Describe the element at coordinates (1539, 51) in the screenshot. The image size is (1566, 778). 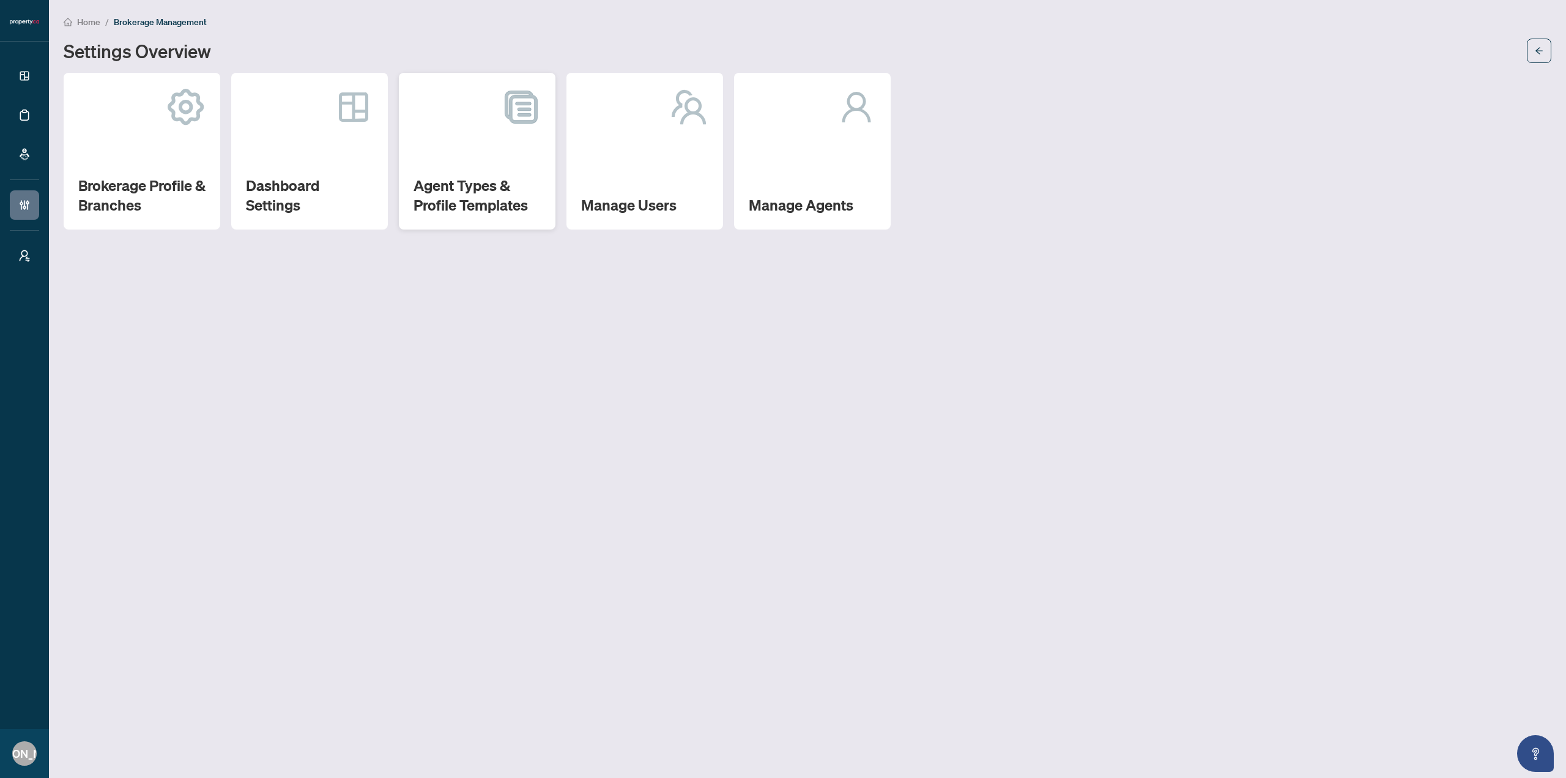
I see `span: arrow-left` at that location.